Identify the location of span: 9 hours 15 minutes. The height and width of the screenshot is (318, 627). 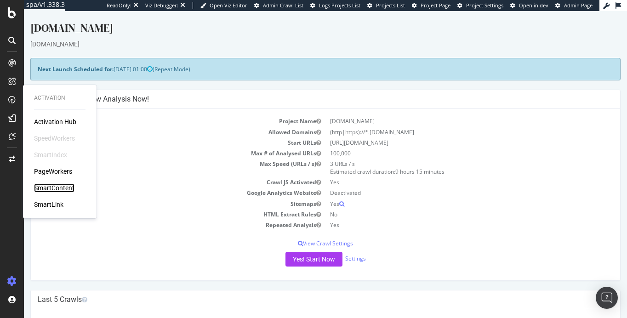
(396, 160).